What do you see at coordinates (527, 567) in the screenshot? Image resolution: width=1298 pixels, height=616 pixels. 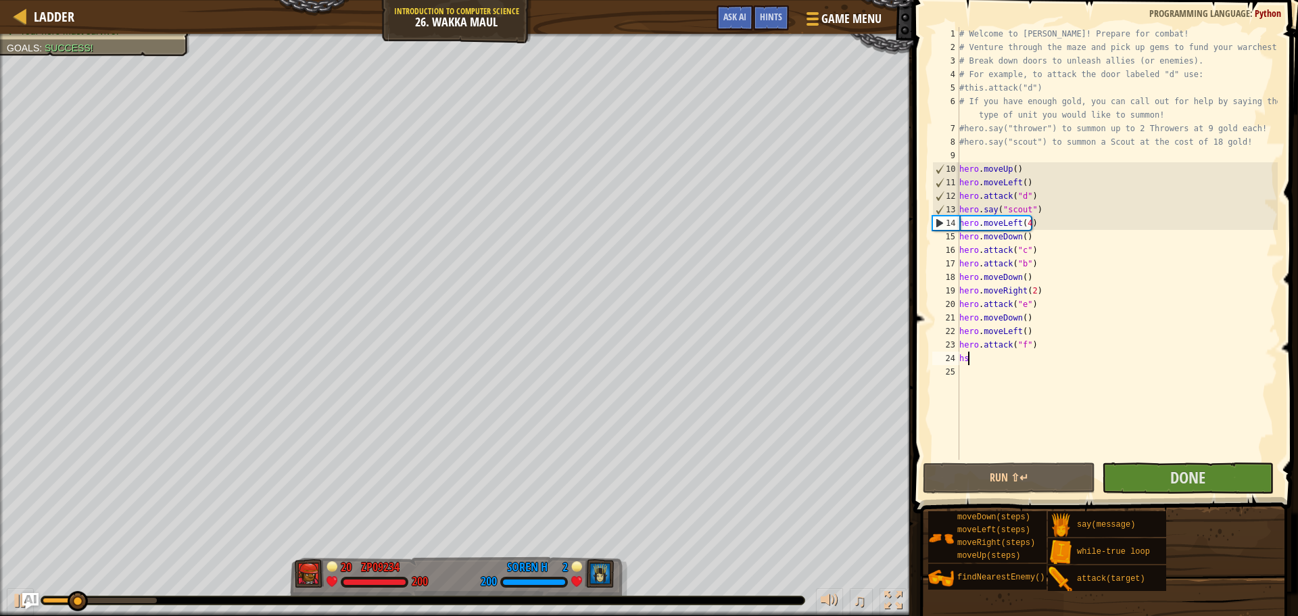 I see `div: Soren H` at bounding box center [527, 567].